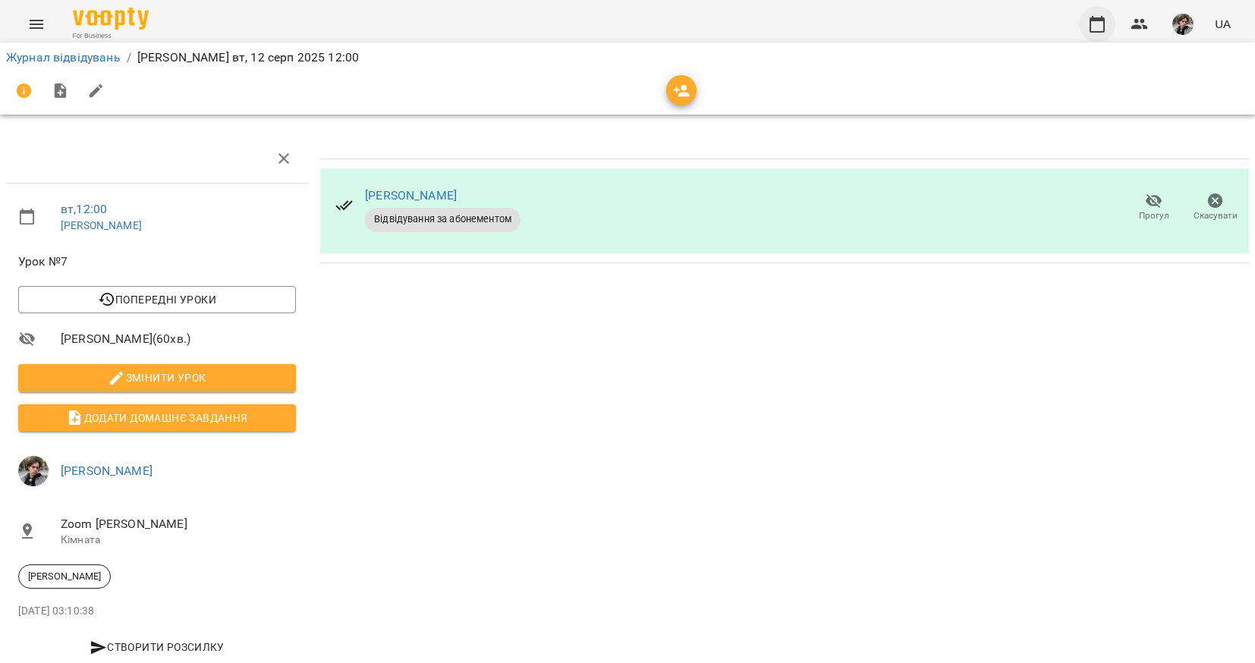 The width and height of the screenshot is (1255, 663). What do you see at coordinates (83, 209) in the screenshot?
I see `a: вт , 12:00` at bounding box center [83, 209].